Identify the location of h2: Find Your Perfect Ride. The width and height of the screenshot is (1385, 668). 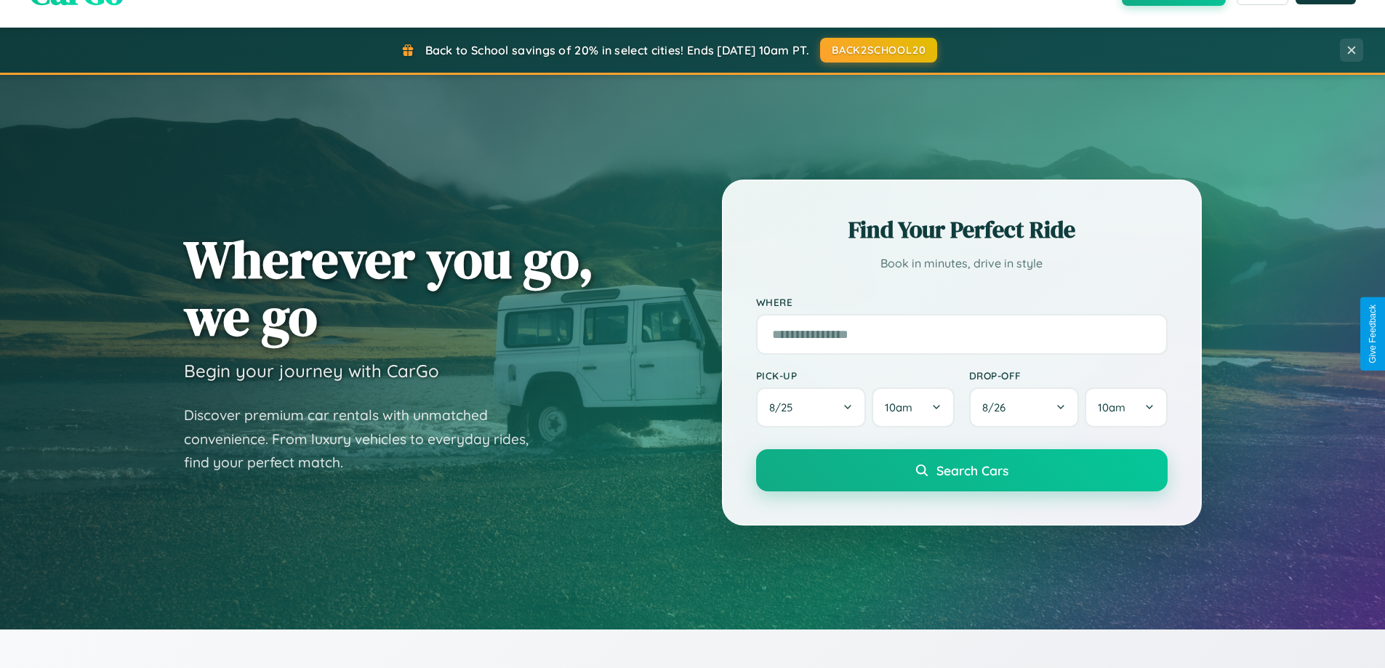
(962, 230).